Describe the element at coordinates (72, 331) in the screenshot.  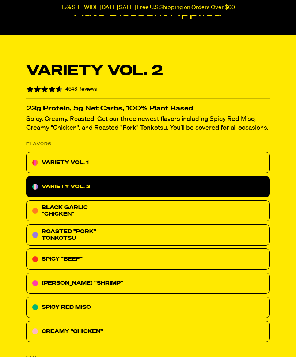
I see `p: CREAMY "CHICKEN"` at that location.